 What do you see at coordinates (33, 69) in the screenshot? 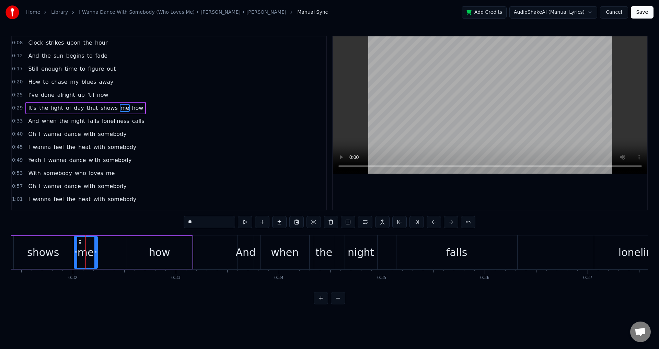
I see `span: Still` at bounding box center [33, 69].